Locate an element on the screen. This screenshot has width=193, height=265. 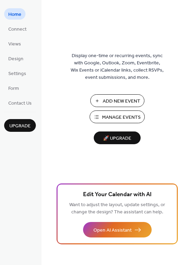
span: Upgrade is located at coordinates (20, 126).